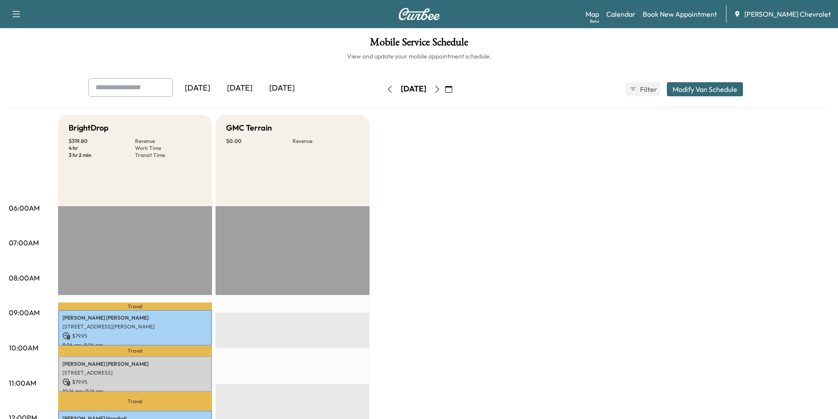 Image resolution: width=838 pixels, height=419 pixels. What do you see at coordinates (621, 14) in the screenshot?
I see `a: Calendar` at bounding box center [621, 14].